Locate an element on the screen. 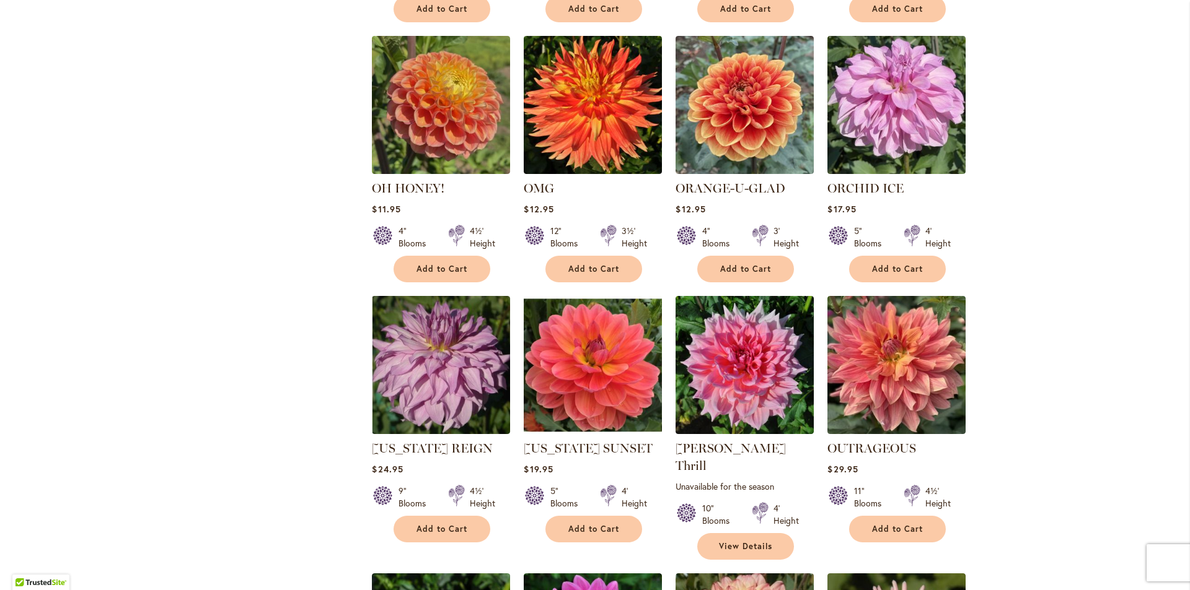 The image size is (1190, 590). a: OREGON SUNSET is located at coordinates (592, 431).